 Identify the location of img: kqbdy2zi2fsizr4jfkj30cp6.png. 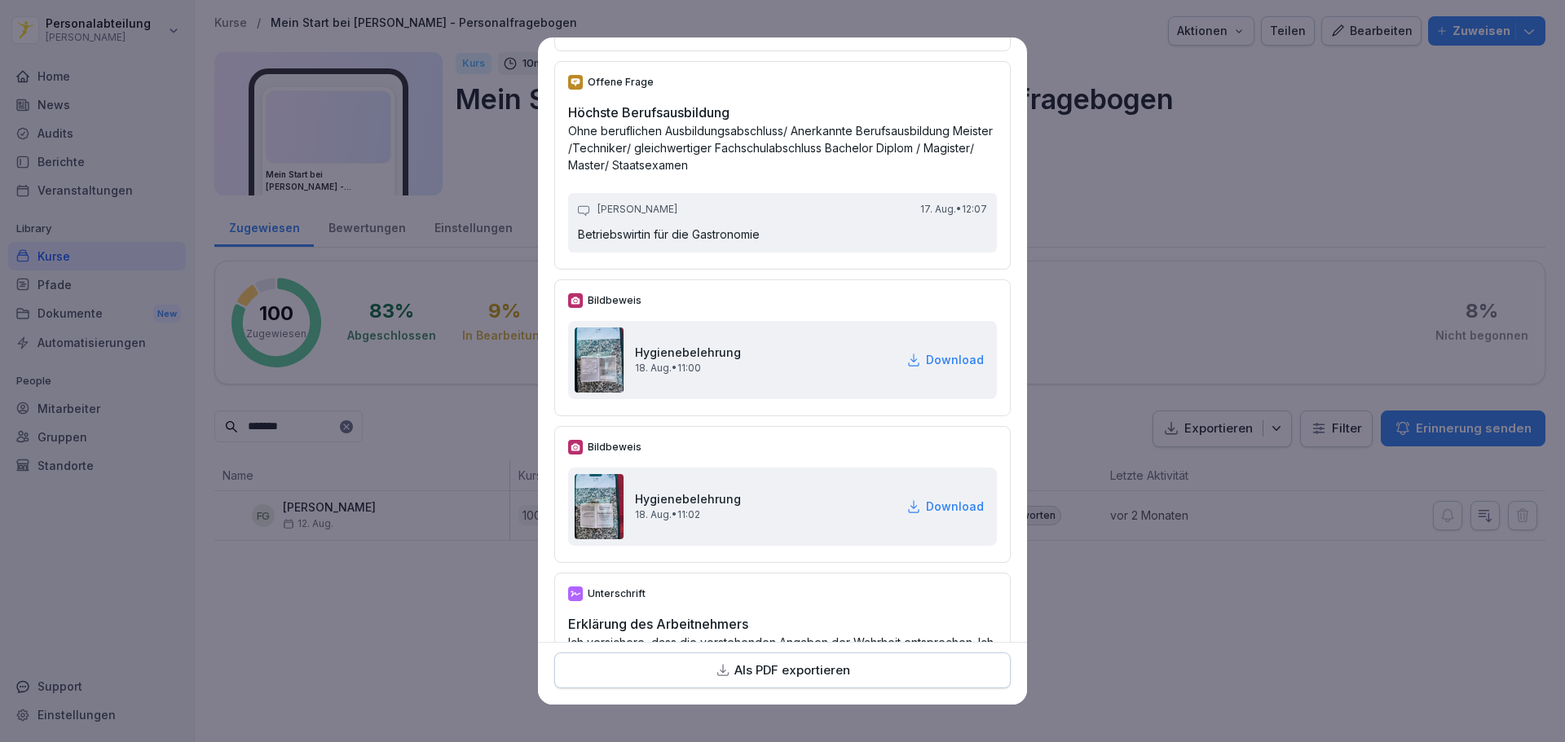
(599, 507).